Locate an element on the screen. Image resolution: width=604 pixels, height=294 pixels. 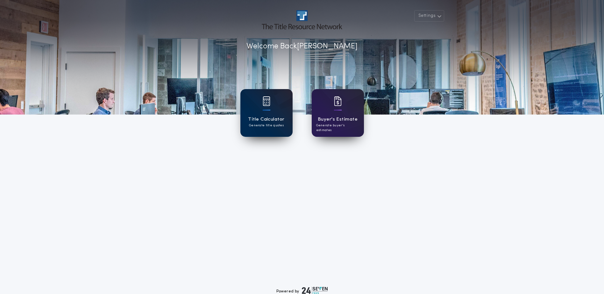
h1: Buyer's Estimate is located at coordinates (338, 119).